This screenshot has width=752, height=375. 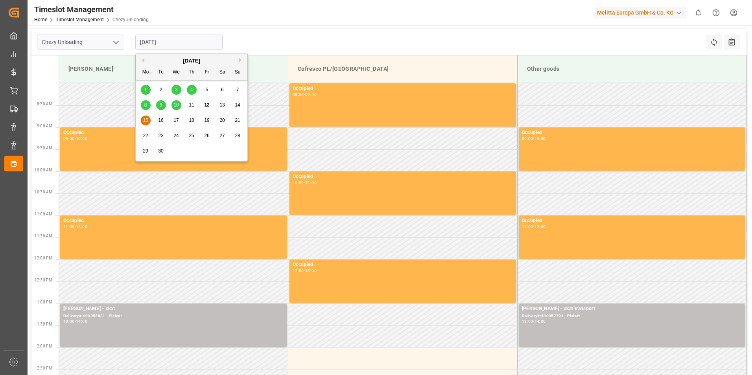 I want to click on div: Choose Monday, September 29th, 2025, so click(x=146, y=151).